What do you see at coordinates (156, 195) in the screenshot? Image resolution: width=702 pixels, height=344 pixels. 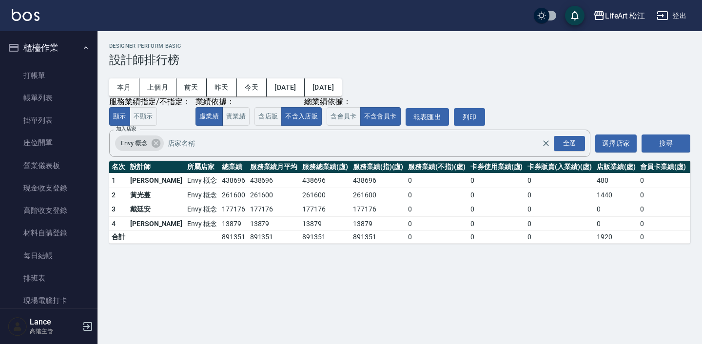 I see `td: 黃光蔓` at bounding box center [156, 195].